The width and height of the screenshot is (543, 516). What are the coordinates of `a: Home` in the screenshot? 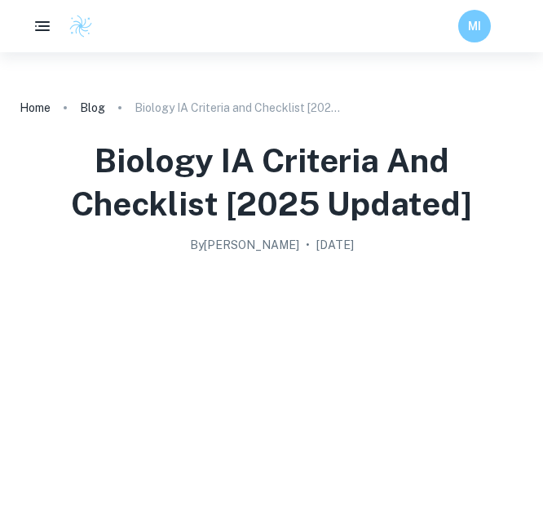 It's located at (35, 108).